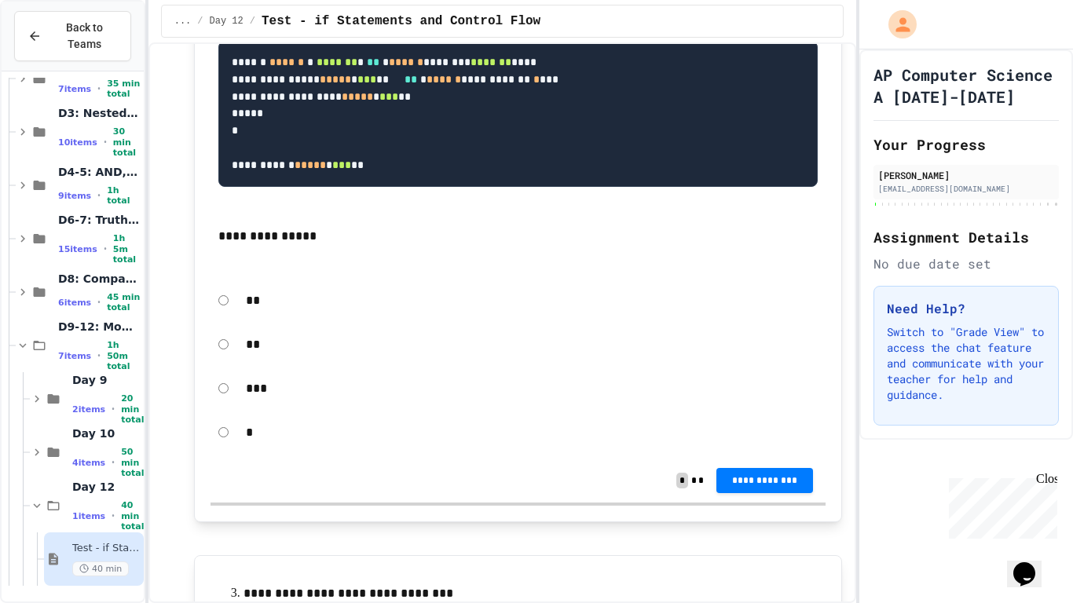 The width and height of the screenshot is (1073, 603). Describe the element at coordinates (75, 302) in the screenshot. I see `span: 6 items` at that location.